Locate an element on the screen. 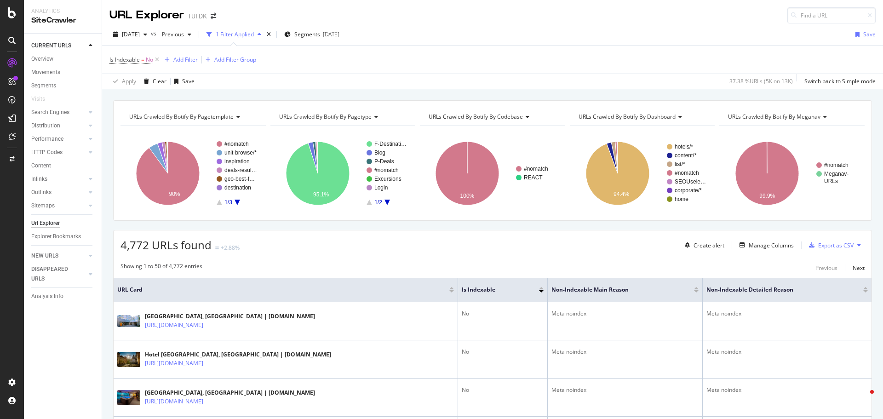 Image resolution: width=883 pixels, height=419 pixels. span: URLs Crawled By Botify By codebase is located at coordinates (476, 116).